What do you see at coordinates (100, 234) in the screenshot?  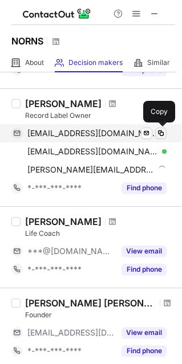 I see `div: Life Coach` at bounding box center [100, 234].